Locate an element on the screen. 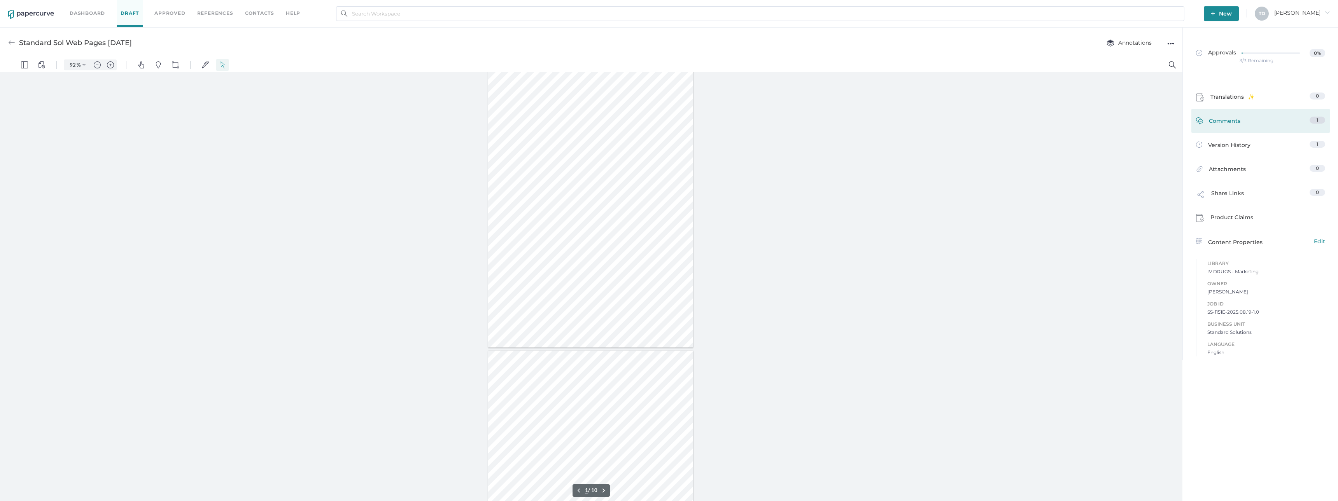 This screenshot has height=501, width=1338. img: default-minus.svg is located at coordinates (97, 7).